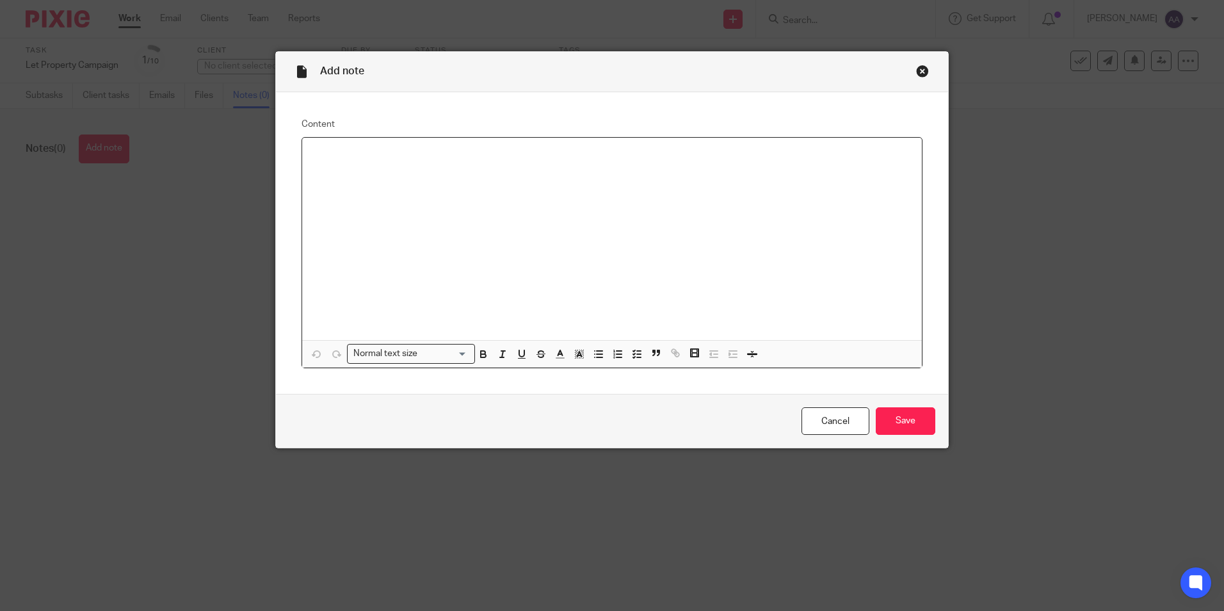  Describe the element at coordinates (411, 353) in the screenshot. I see `div: Search for option` at that location.